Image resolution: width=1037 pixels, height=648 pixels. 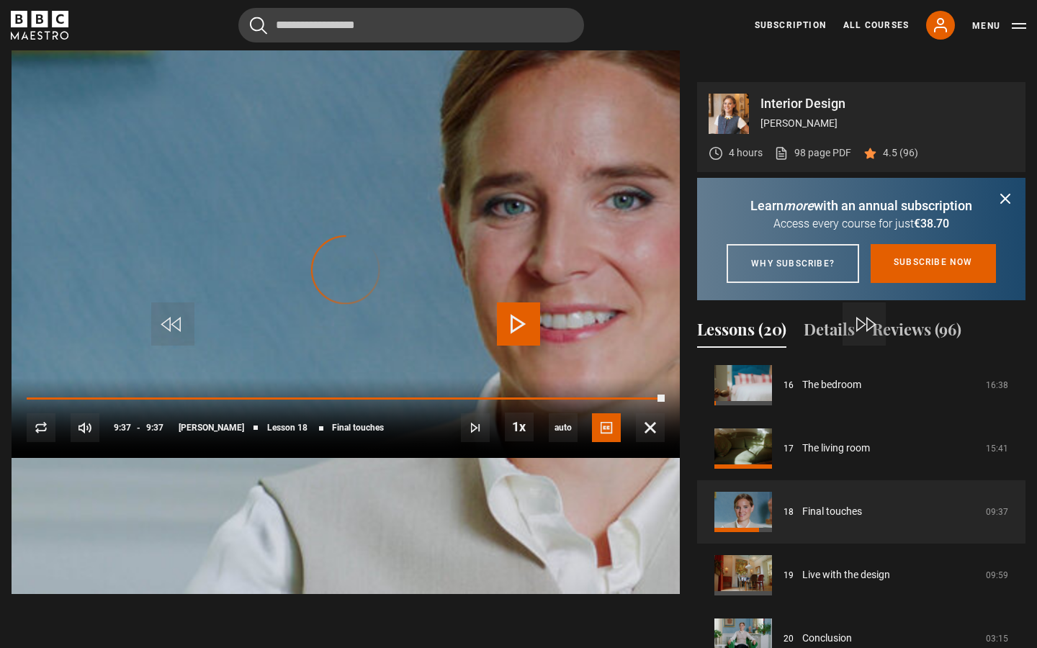 I want to click on svg: BBC Maestro, so click(x=40, y=25).